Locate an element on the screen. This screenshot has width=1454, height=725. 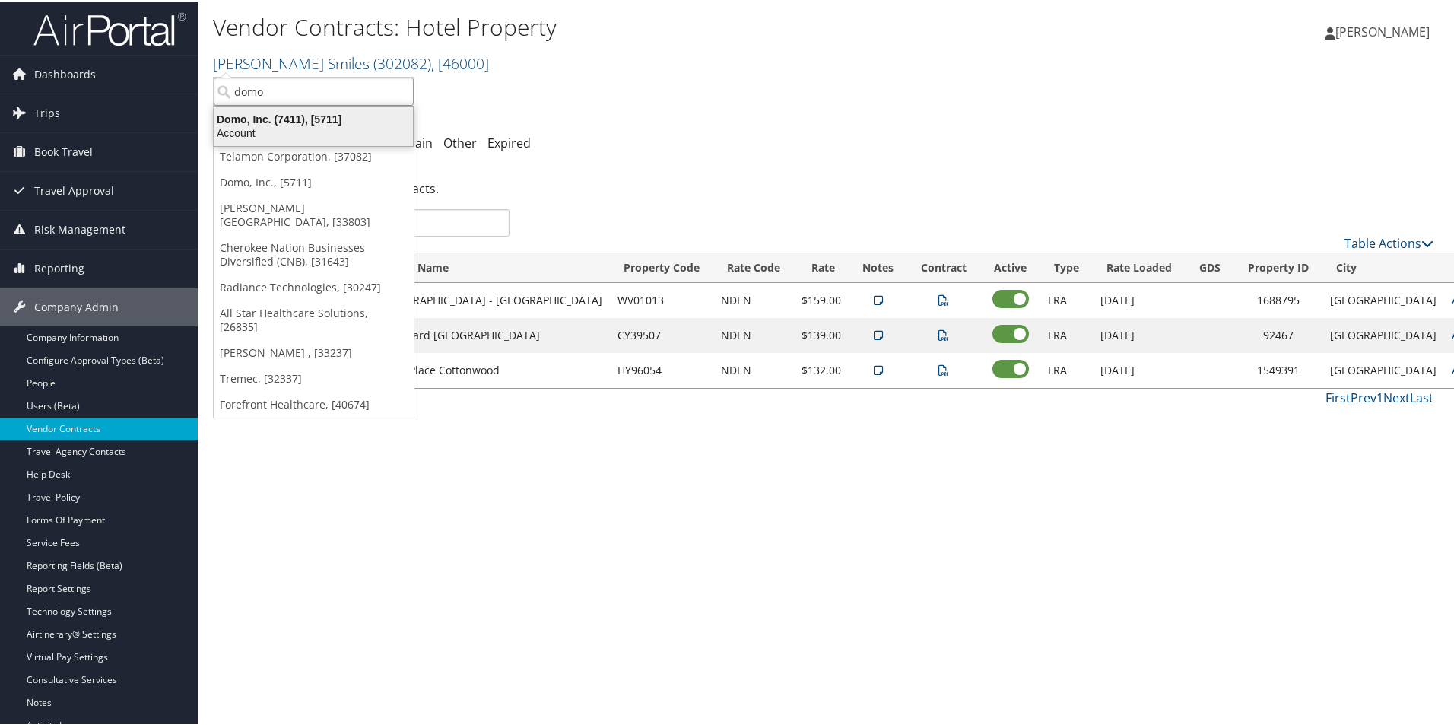
td: Hyatt Place Cottonwood is located at coordinates (491, 369).